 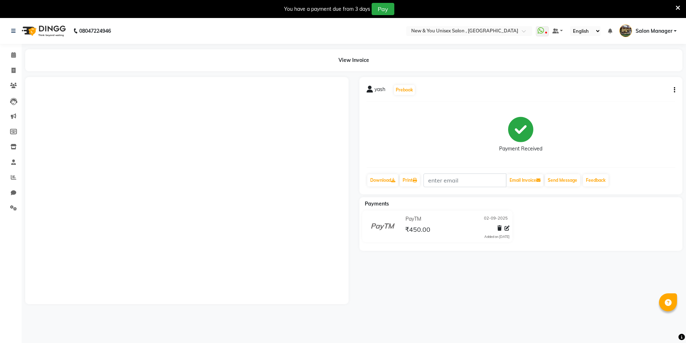 I want to click on button: Prebook, so click(x=404, y=90).